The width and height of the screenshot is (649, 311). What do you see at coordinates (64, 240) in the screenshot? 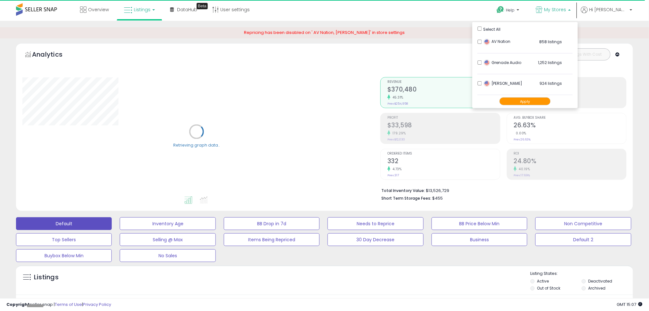
I see `button: Top Sellers` at bounding box center [64, 240].